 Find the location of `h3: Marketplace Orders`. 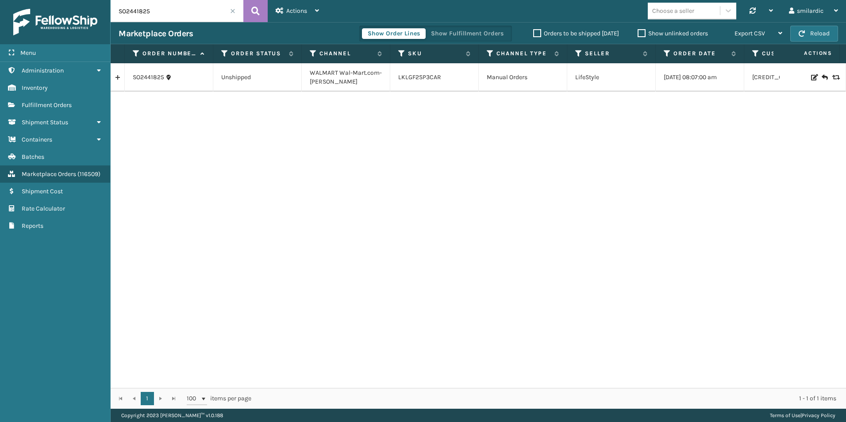

h3: Marketplace Orders is located at coordinates (156, 34).